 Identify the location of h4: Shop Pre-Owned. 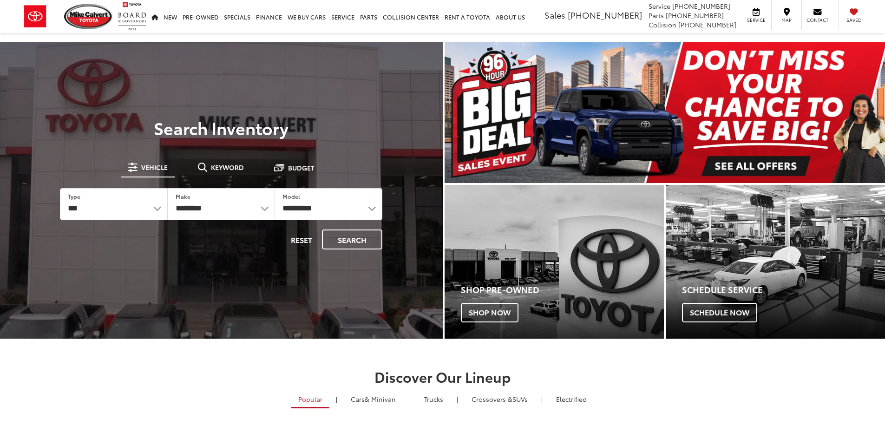
(562, 290).